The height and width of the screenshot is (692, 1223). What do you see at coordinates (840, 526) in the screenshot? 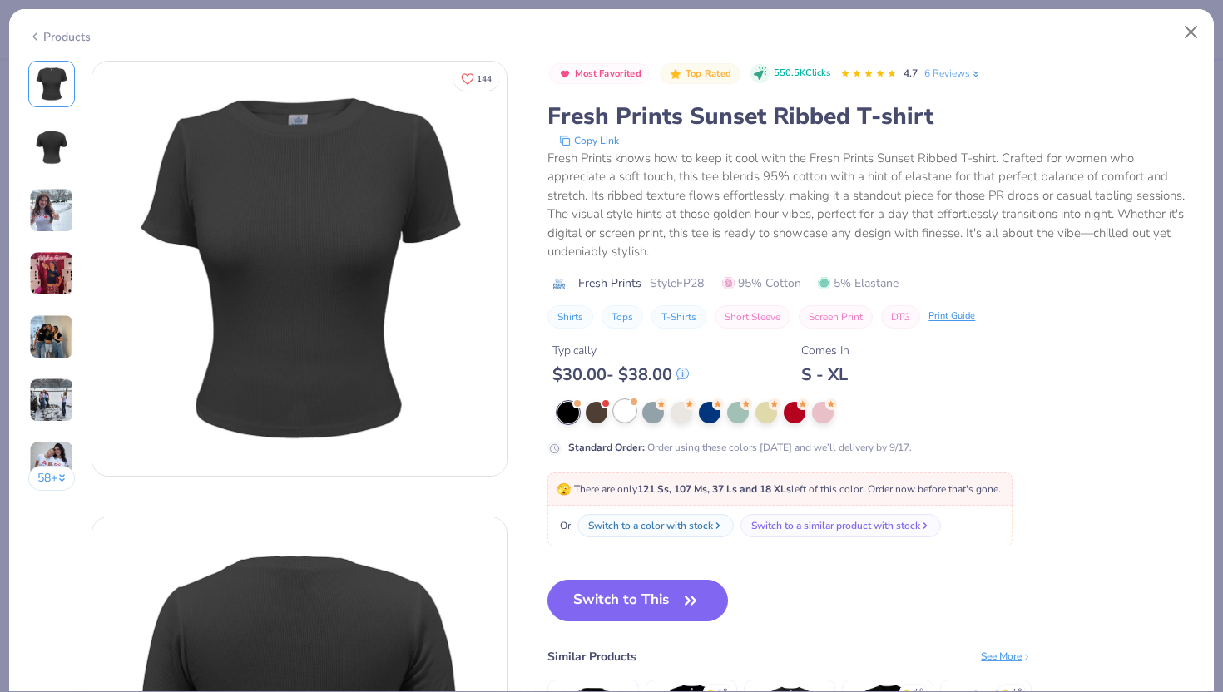
I see `button: Switch to a similar product with stock` at bounding box center [840, 526].